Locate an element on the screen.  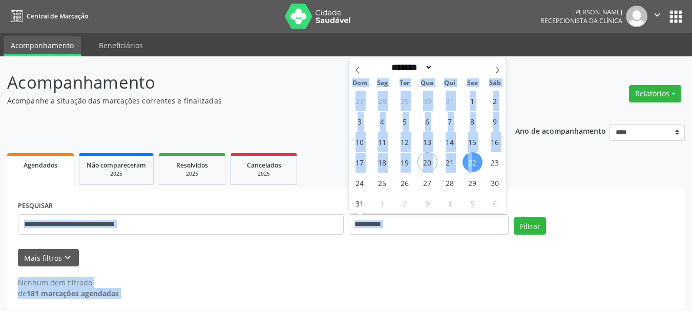
span: Agosto 16, 2025 is located at coordinates (495, 141).